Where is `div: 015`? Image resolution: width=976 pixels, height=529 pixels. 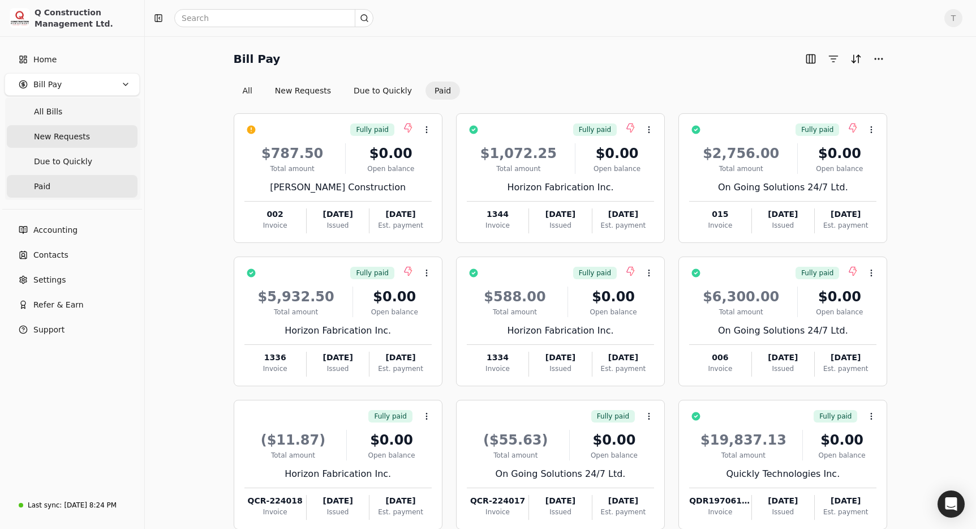
div: 015 is located at coordinates (720, 214).